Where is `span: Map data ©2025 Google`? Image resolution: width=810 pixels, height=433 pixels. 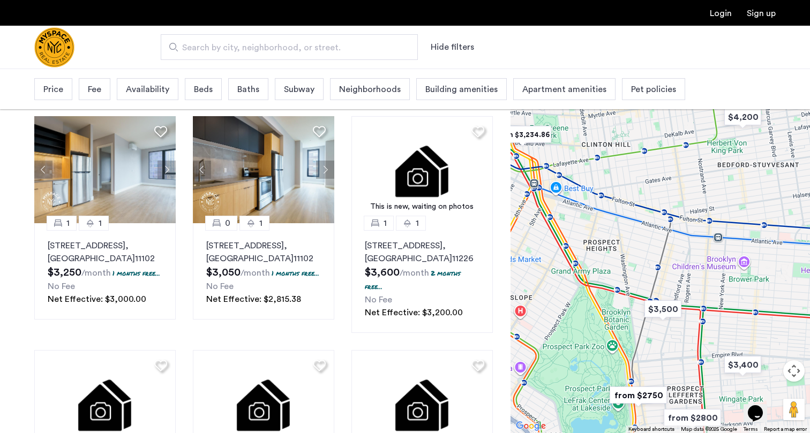
span: Map data ©2025 Google is located at coordinates (708, 429).